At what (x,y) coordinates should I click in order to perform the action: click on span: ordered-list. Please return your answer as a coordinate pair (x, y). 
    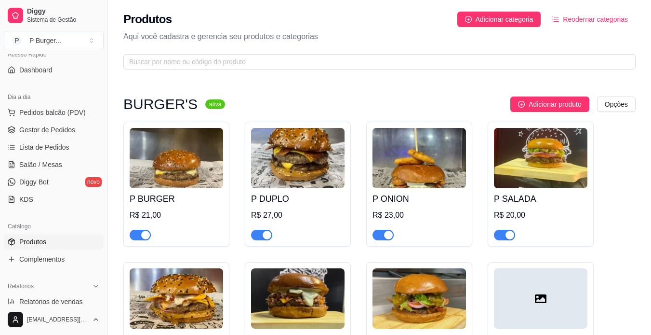
    Looking at the image, I should click on (556, 19).